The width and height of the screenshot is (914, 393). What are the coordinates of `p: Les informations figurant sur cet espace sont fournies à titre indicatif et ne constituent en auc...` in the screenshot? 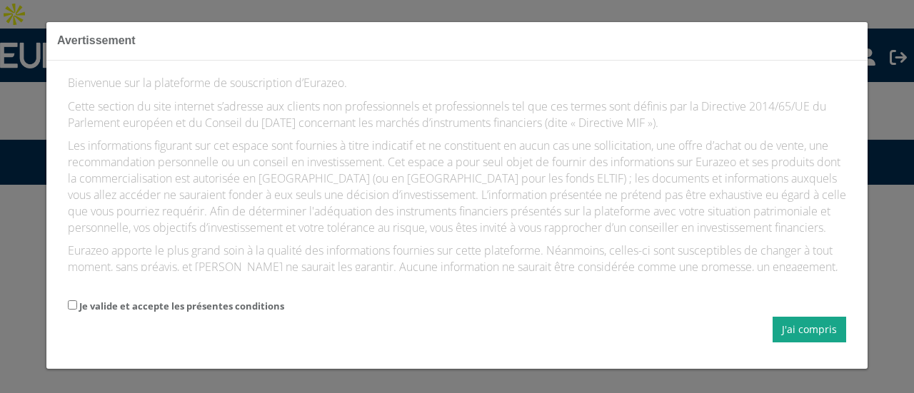 It's located at (457, 186).